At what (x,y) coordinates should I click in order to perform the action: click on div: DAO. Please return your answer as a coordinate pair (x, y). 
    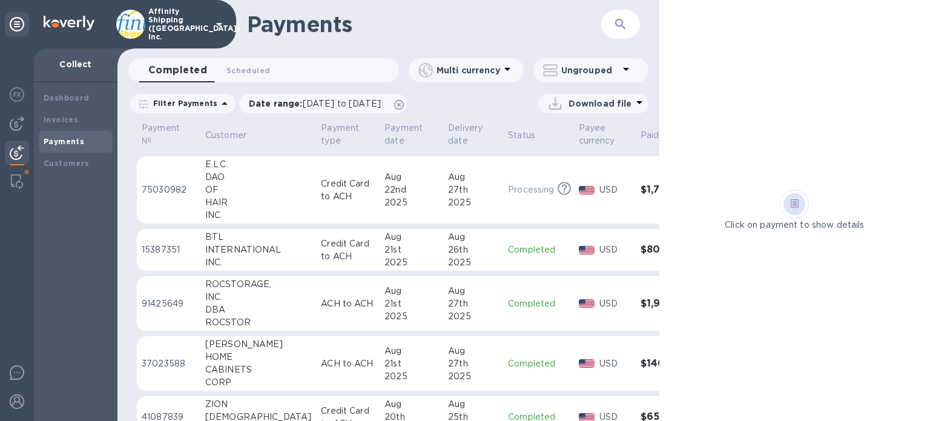
    Looking at the image, I should click on (258, 177).